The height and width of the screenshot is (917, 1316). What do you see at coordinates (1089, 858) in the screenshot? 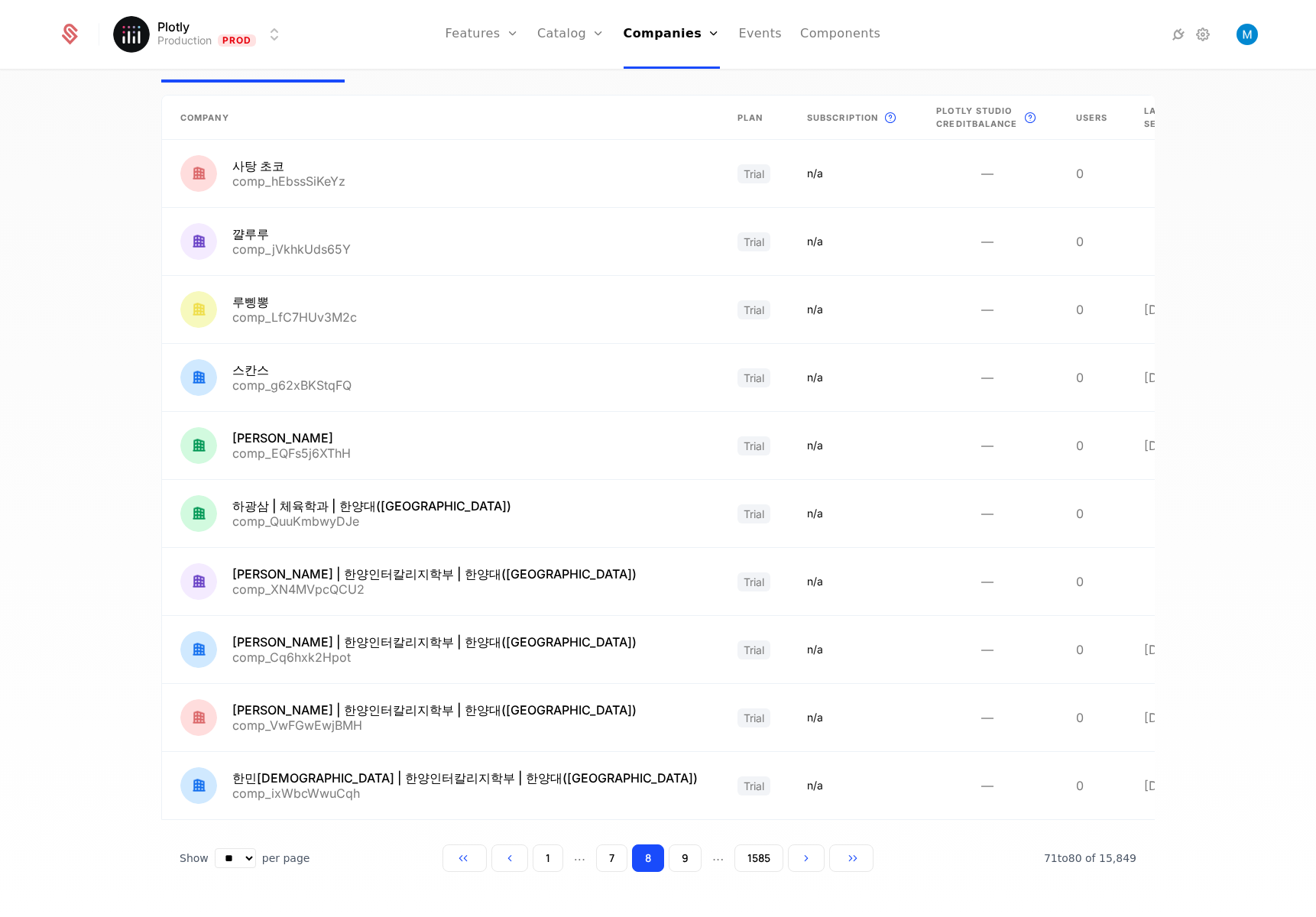
I see `span: 15,849` at bounding box center [1089, 858].